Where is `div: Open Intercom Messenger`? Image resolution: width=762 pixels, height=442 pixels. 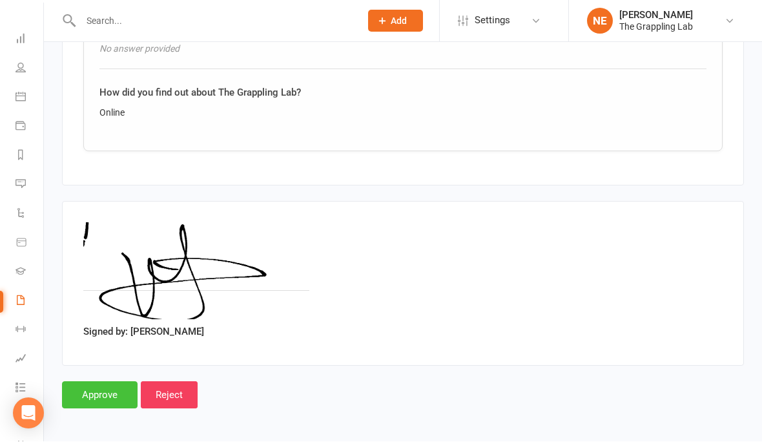 div: Open Intercom Messenger is located at coordinates (28, 413).